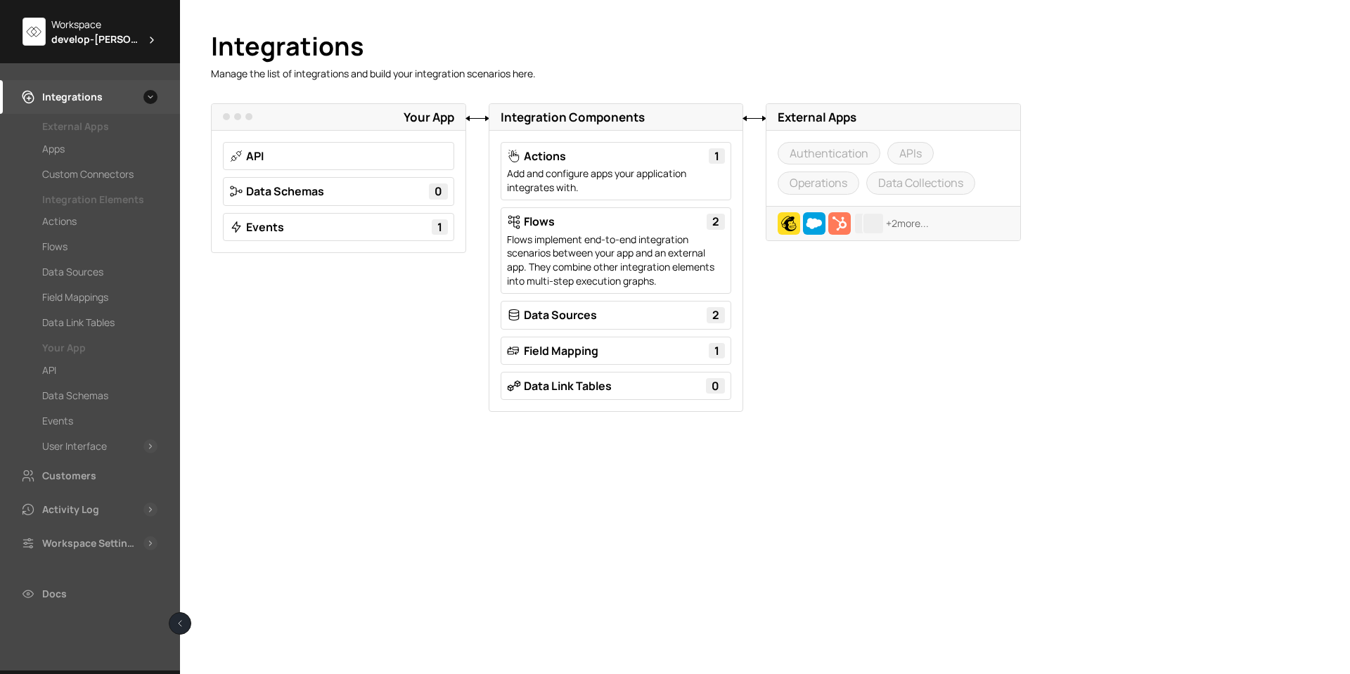  What do you see at coordinates (561, 351) in the screenshot?
I see `a: Field Mapping` at bounding box center [561, 351].